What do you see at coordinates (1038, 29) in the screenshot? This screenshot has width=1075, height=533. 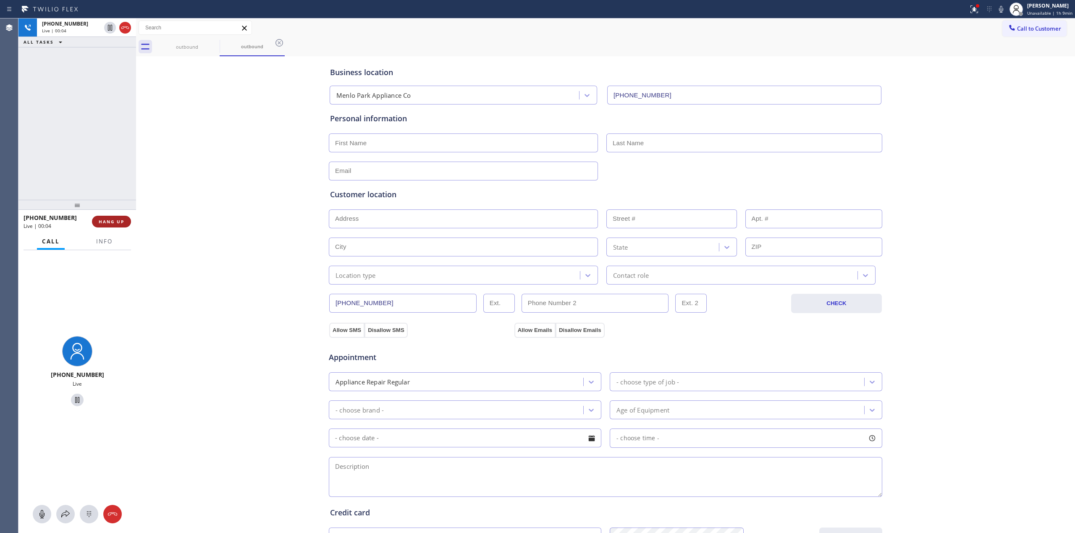 I see `span: Call to Customer` at bounding box center [1038, 29].